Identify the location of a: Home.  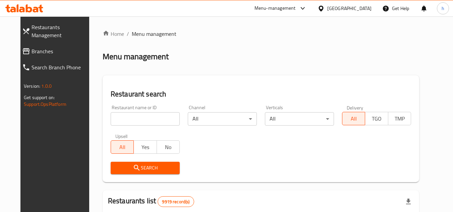
(113, 34).